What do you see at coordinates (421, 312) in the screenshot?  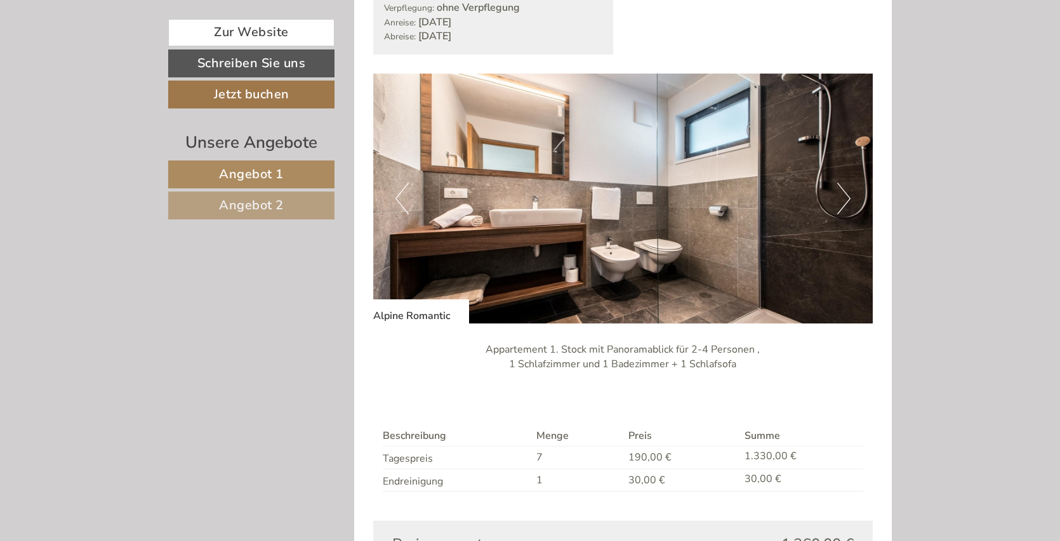 I see `div: Alpine Romantic` at bounding box center [421, 312].